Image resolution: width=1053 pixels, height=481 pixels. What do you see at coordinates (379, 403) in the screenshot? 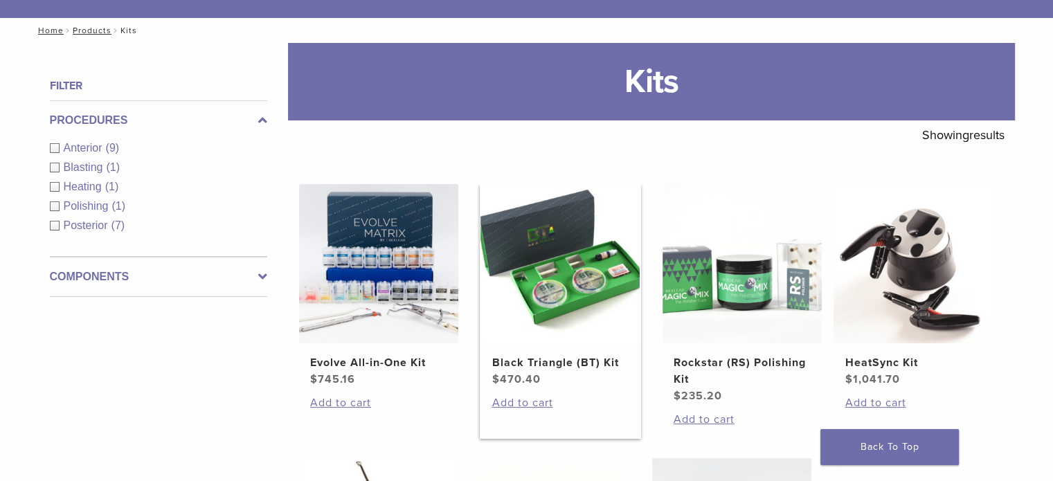
I see `a: Add to cart: “Evolve All-in-One Kit”` at bounding box center [379, 403].